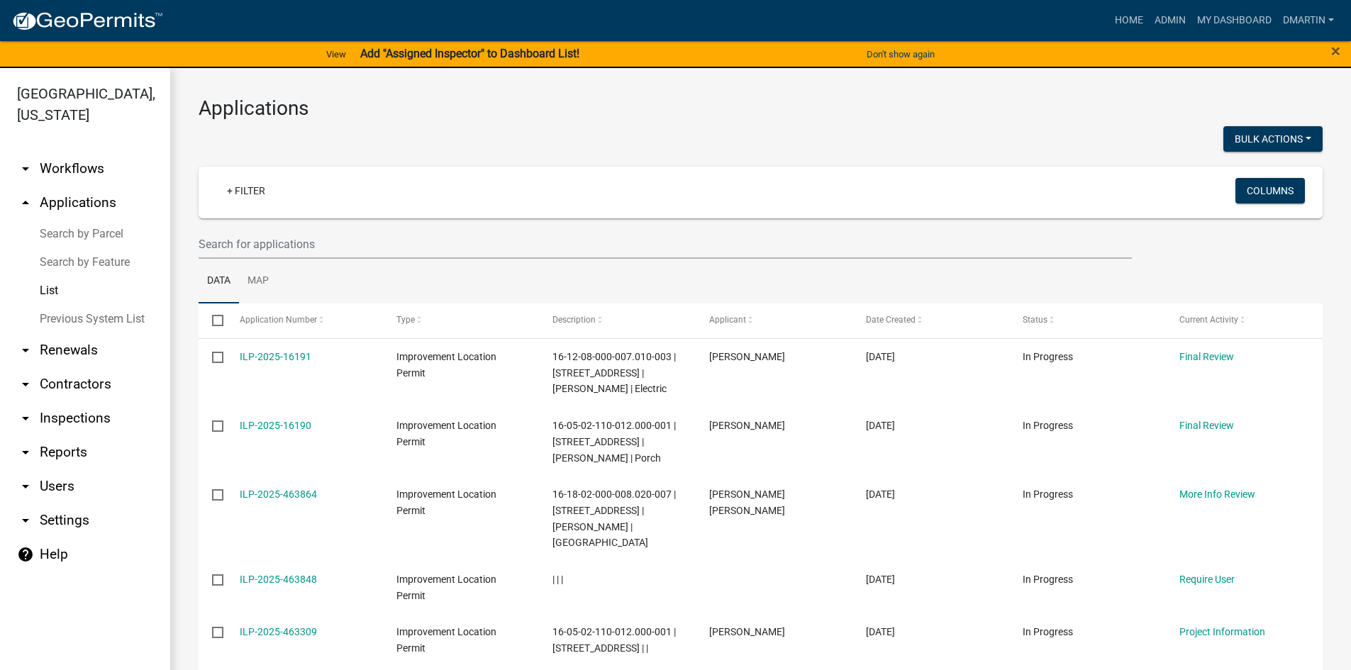 This screenshot has height=670, width=1351. Describe the element at coordinates (246, 191) in the screenshot. I see `a: + Filter` at that location.